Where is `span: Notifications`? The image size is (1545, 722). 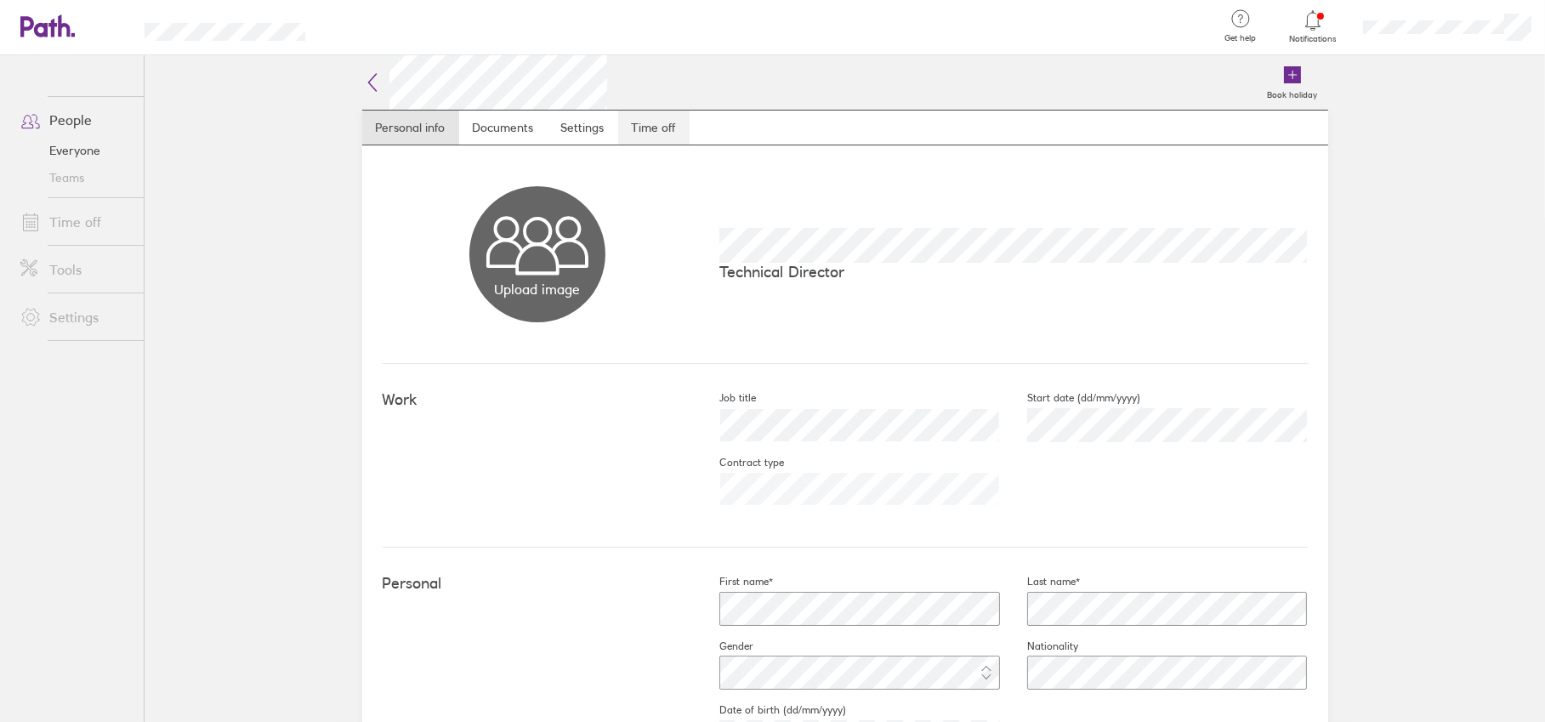 span: Notifications is located at coordinates (1313, 39).